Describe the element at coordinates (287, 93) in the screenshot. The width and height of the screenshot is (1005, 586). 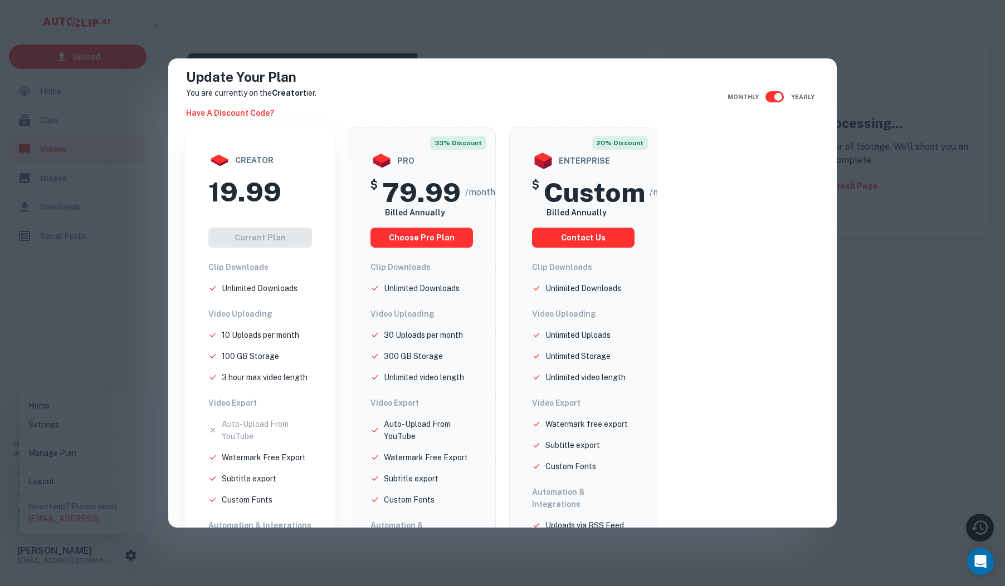
I see `strong: Creator` at that location.